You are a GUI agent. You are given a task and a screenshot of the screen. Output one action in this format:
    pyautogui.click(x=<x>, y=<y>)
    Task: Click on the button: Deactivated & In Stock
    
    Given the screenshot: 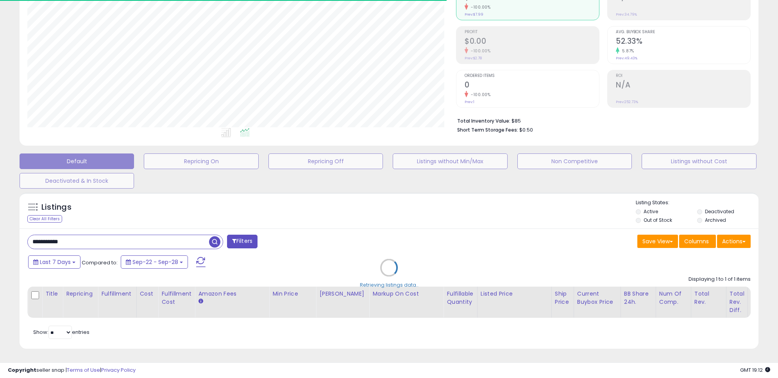 What is the action you would take?
    pyautogui.click(x=77, y=181)
    